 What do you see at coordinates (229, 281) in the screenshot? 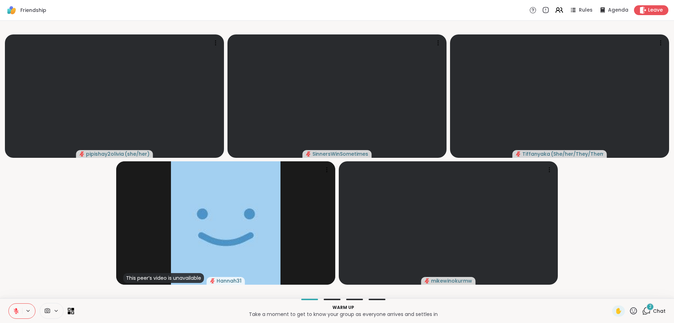
I see `span: Hannah31` at bounding box center [229, 281].